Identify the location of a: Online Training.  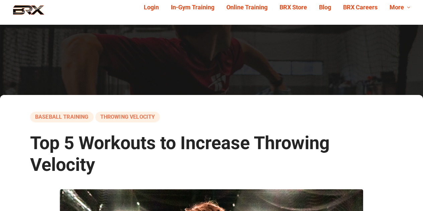
(247, 7).